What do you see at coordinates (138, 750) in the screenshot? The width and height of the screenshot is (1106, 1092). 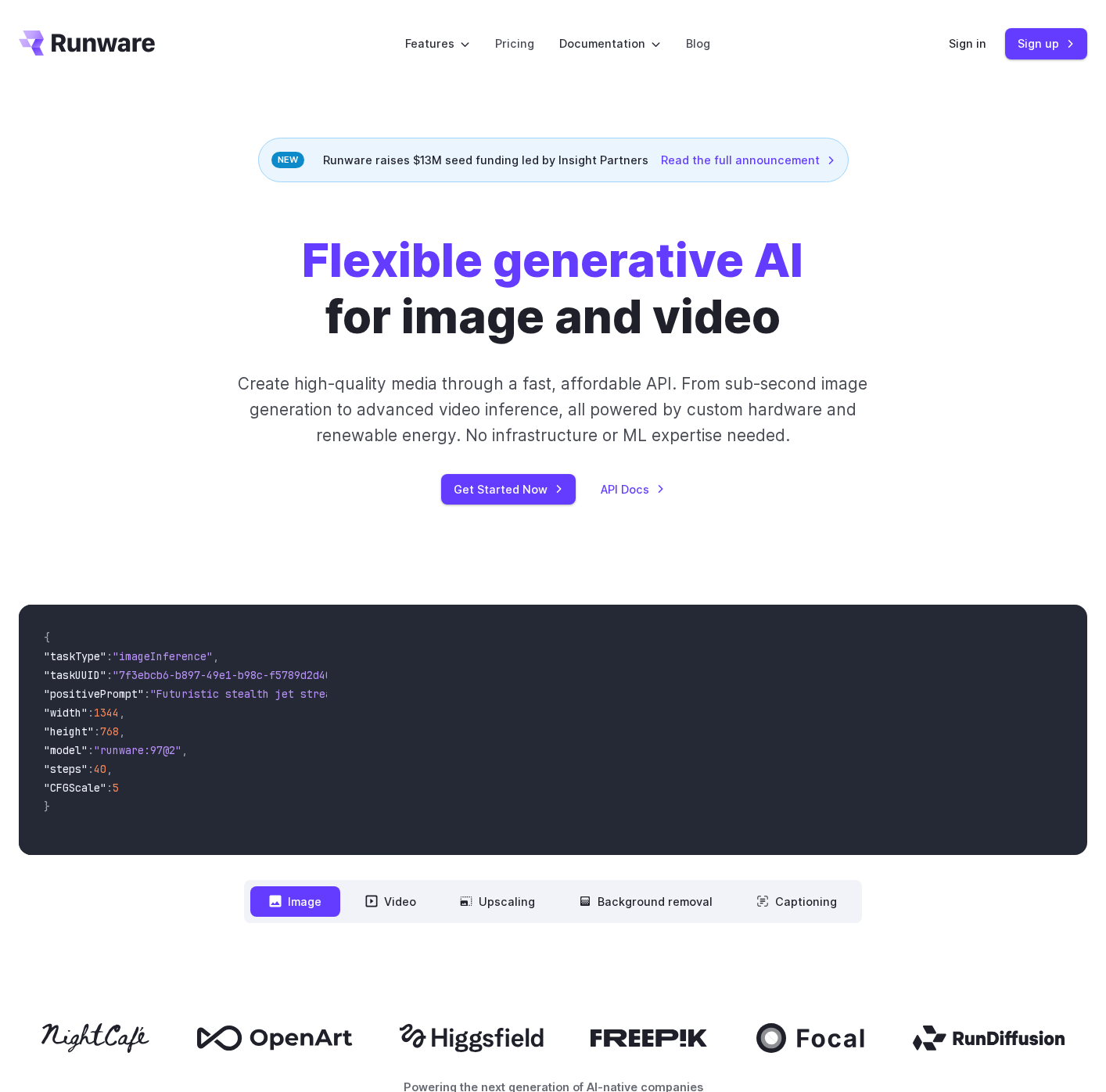 I see `span: "runware:97@2"` at bounding box center [138, 750].